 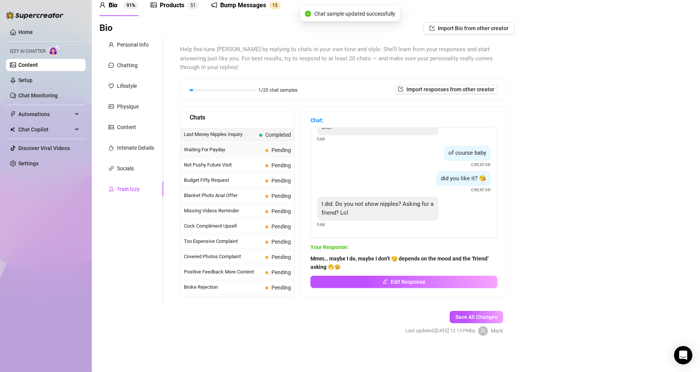 What do you see at coordinates (243, 5) in the screenshot?
I see `div: Bump Messages` at bounding box center [243, 5].